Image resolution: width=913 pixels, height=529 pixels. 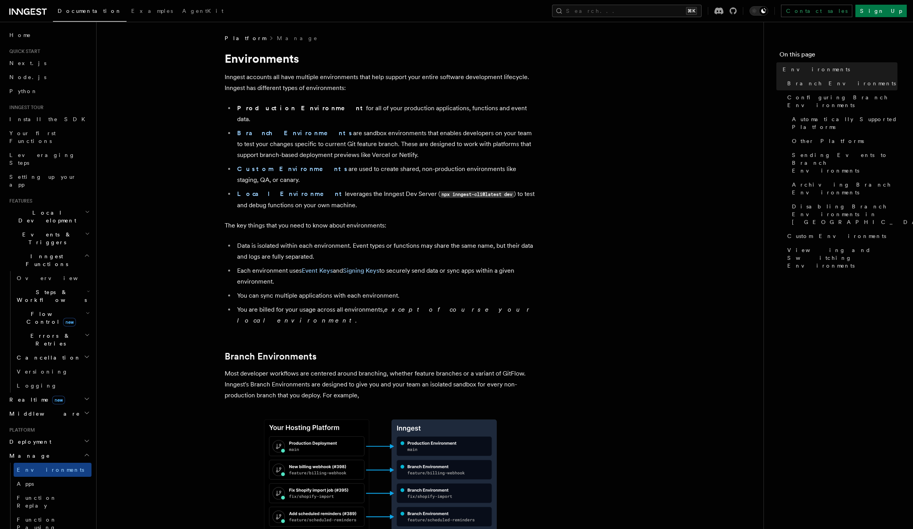 What do you see at coordinates (291, 194) in the screenshot?
I see `strong: Local Environment` at bounding box center [291, 194].